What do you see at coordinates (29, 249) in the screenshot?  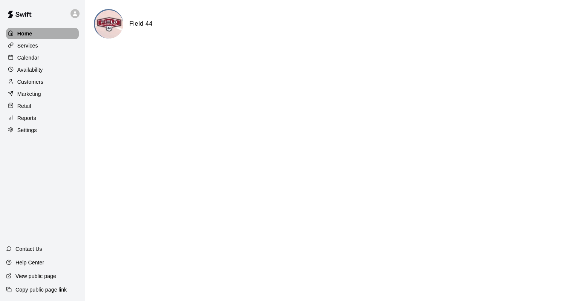 I see `p: Contact Us` at bounding box center [29, 249].